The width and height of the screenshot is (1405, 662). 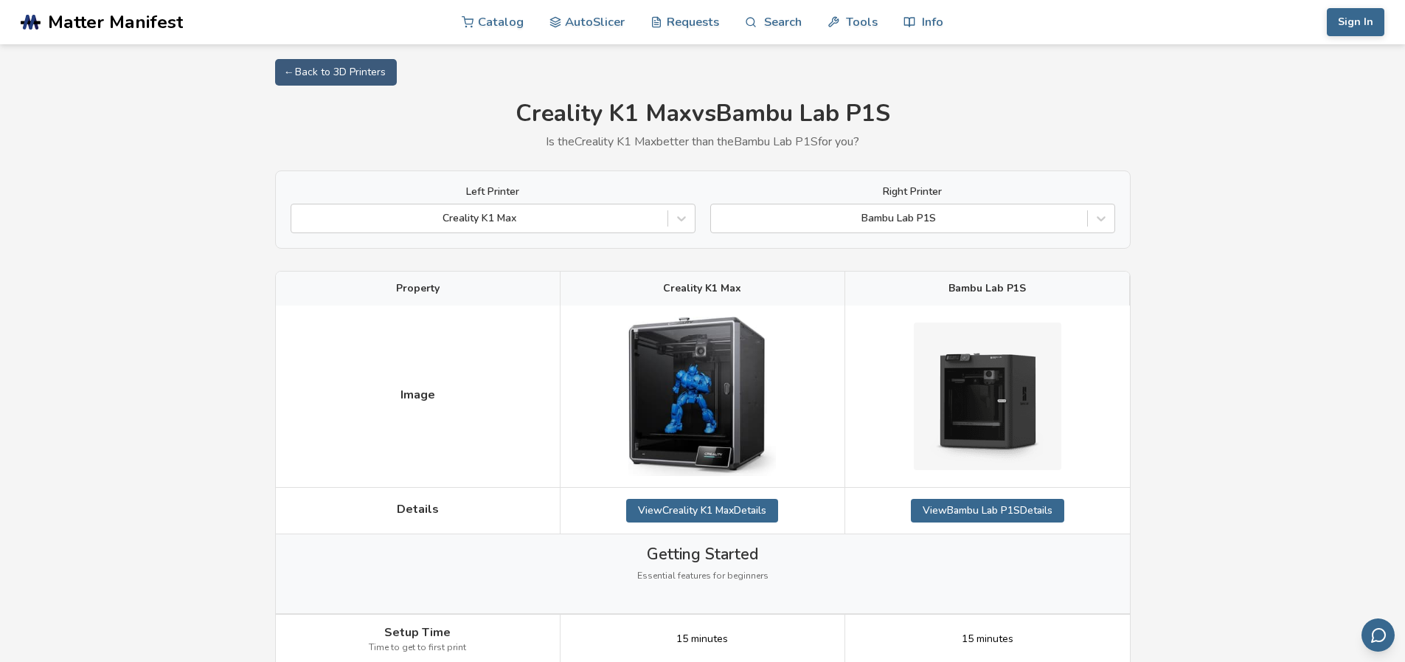 I want to click on img: Creality K1 Max, so click(x=702, y=396).